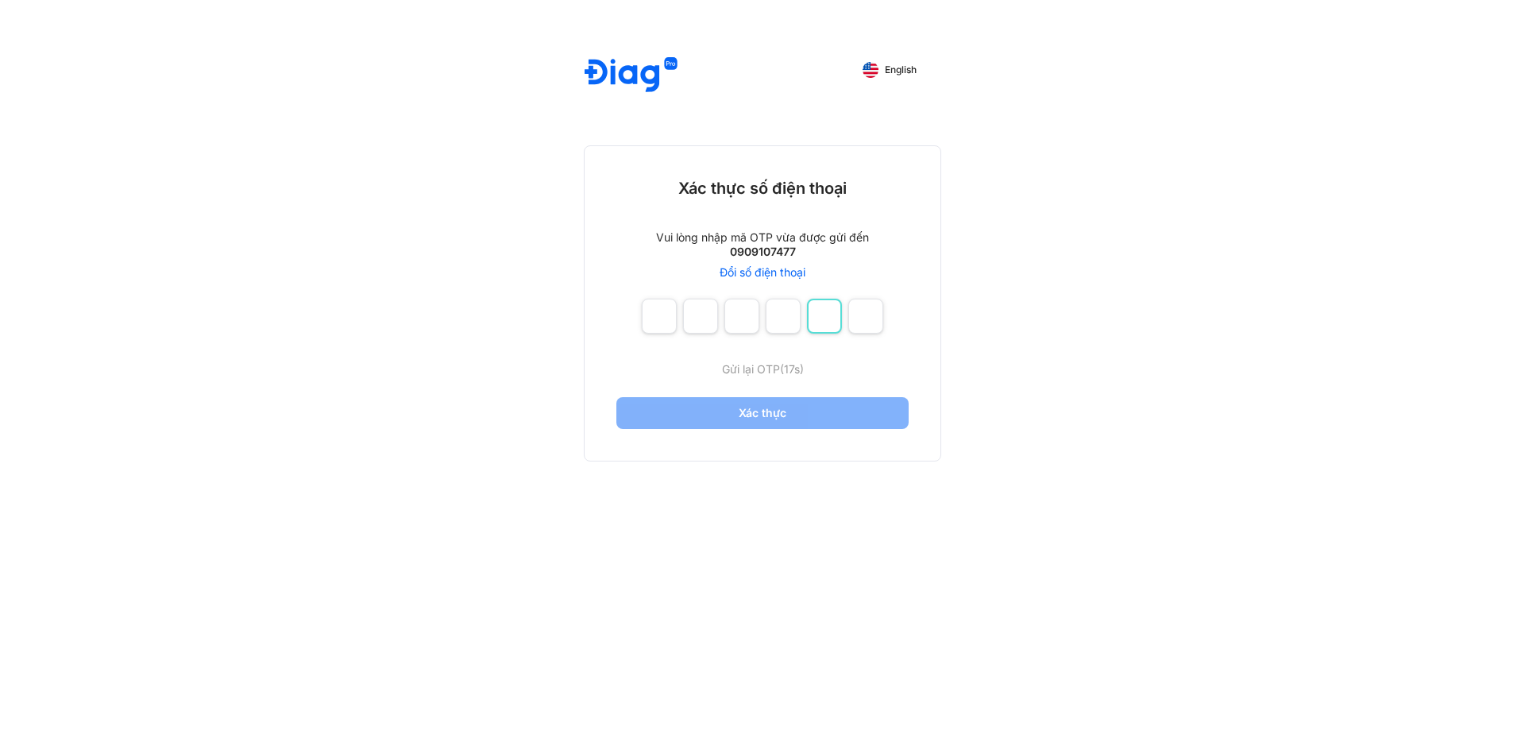 The height and width of the screenshot is (730, 1525). I want to click on button: English, so click(890, 70).